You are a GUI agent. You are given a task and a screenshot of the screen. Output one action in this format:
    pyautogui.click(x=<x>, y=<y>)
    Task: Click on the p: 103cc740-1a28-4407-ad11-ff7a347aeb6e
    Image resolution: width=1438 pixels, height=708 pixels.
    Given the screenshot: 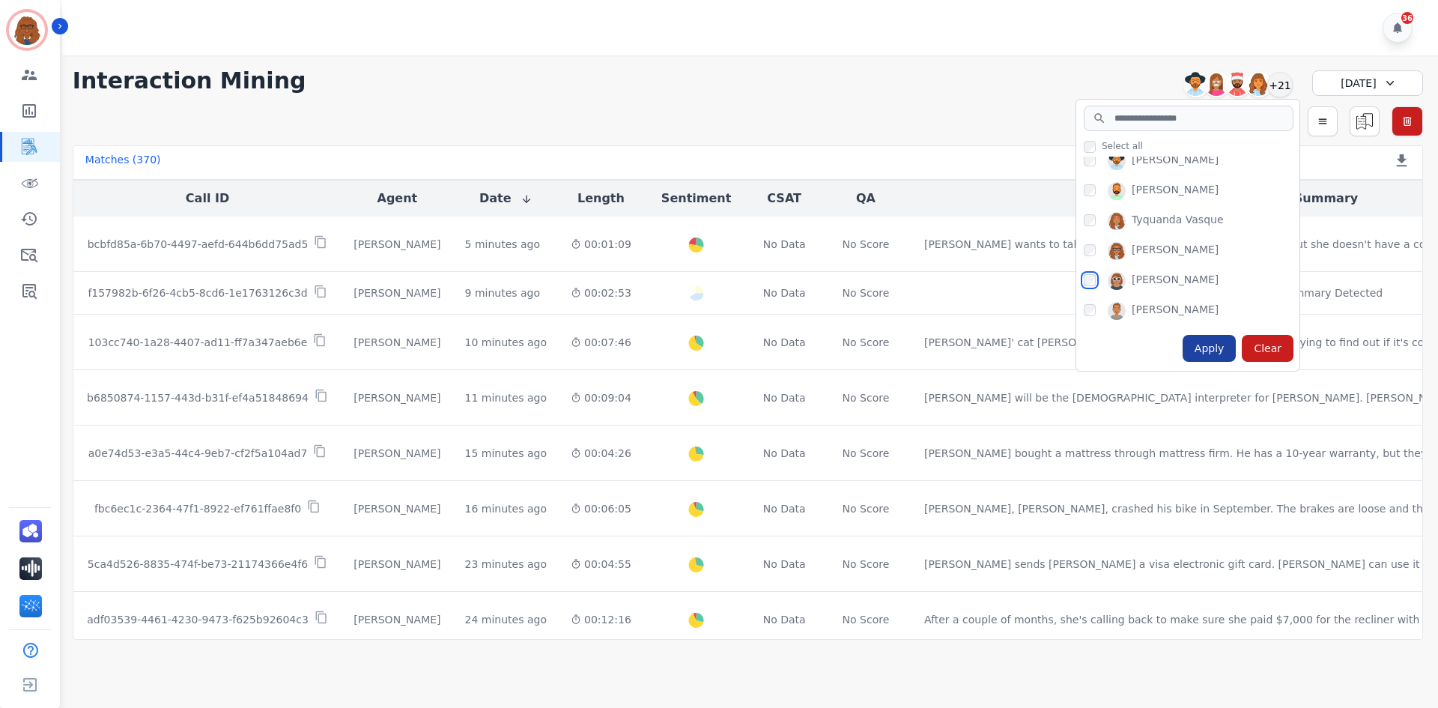 What is the action you would take?
    pyautogui.click(x=198, y=342)
    